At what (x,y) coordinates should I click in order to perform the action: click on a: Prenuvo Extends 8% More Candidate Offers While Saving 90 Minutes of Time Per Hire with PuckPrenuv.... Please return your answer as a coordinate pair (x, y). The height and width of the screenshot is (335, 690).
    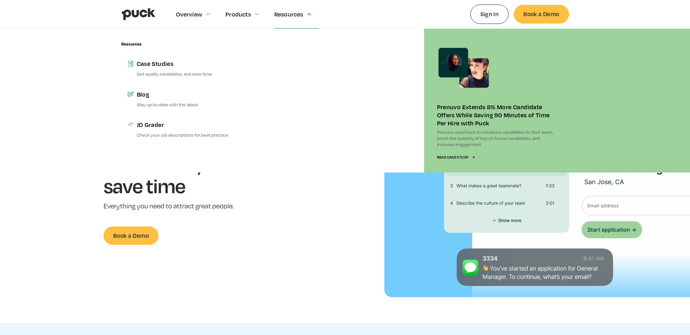
    Looking at the image, I should click on (496, 101).